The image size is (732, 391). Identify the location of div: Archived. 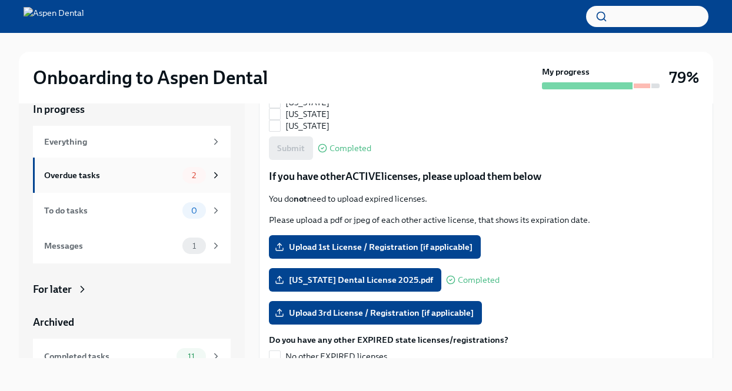
(132, 323).